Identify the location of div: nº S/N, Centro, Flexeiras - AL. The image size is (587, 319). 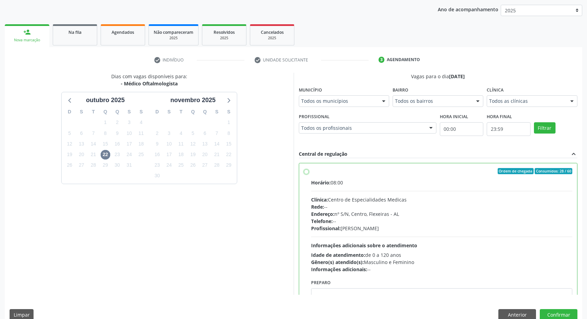
(442, 214).